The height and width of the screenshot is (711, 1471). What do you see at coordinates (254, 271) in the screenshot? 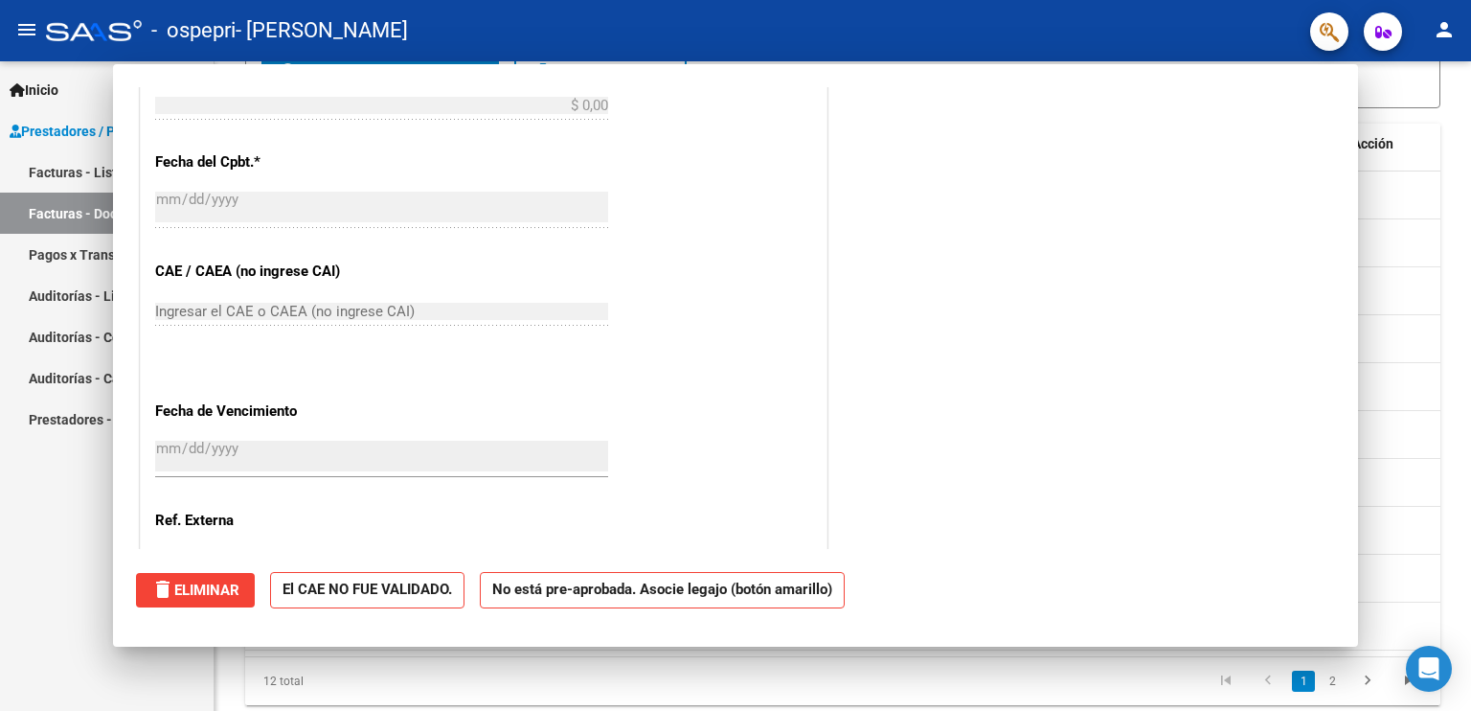
I see `p: CAE / CAEA (no ingrese CAI)` at bounding box center [254, 271].